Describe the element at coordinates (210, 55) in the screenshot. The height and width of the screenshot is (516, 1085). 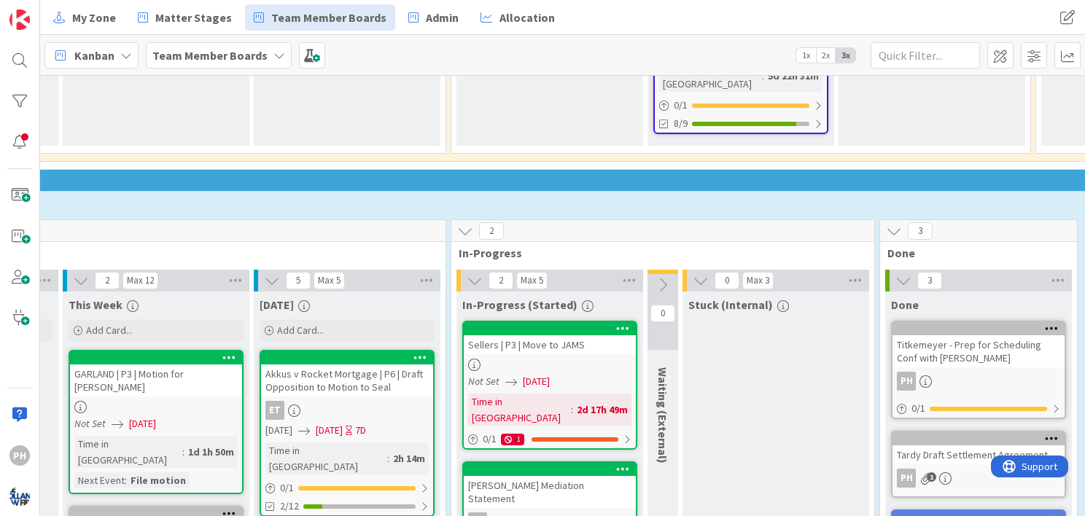
I see `b: Team Member Boards` at that location.